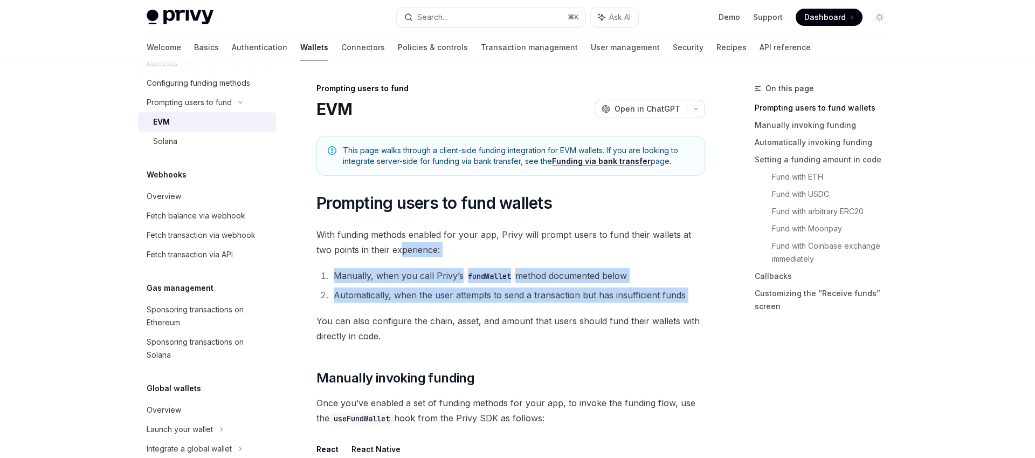  What do you see at coordinates (180, 17) in the screenshot?
I see `img: light logo` at bounding box center [180, 17].